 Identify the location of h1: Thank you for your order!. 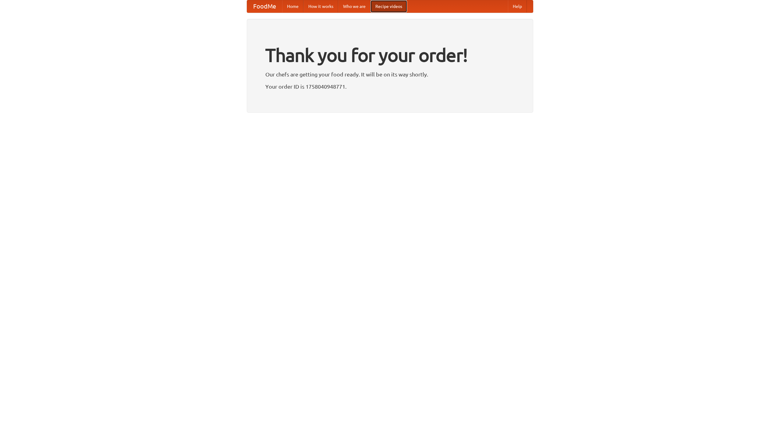
(390, 55).